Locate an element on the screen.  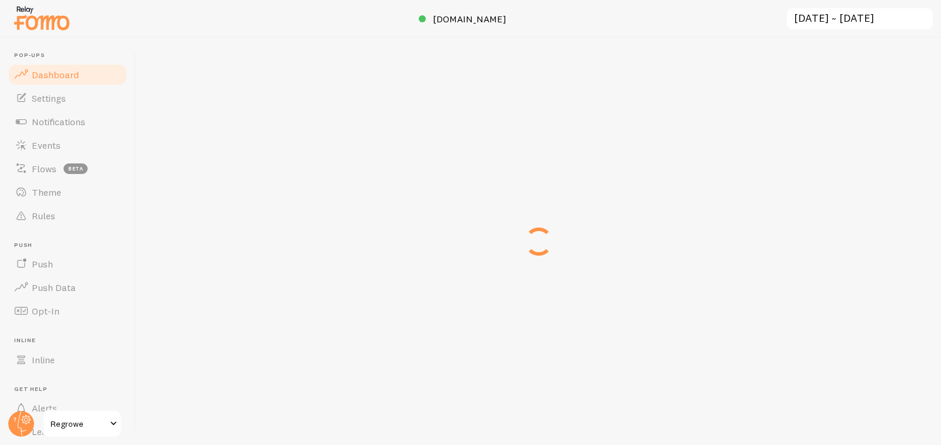
span: Notifications is located at coordinates (58, 122).